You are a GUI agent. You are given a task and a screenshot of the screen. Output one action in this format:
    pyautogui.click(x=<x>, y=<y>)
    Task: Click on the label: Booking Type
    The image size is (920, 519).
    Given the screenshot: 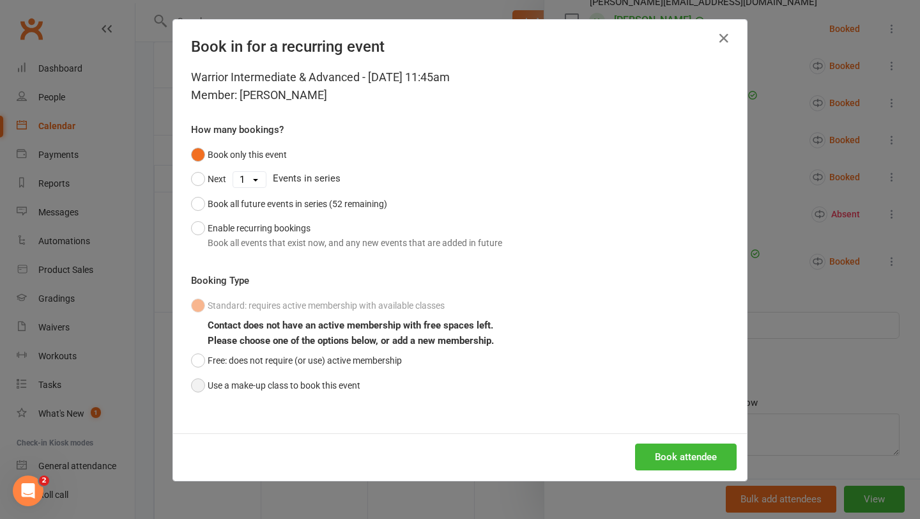 What is the action you would take?
    pyautogui.click(x=220, y=281)
    